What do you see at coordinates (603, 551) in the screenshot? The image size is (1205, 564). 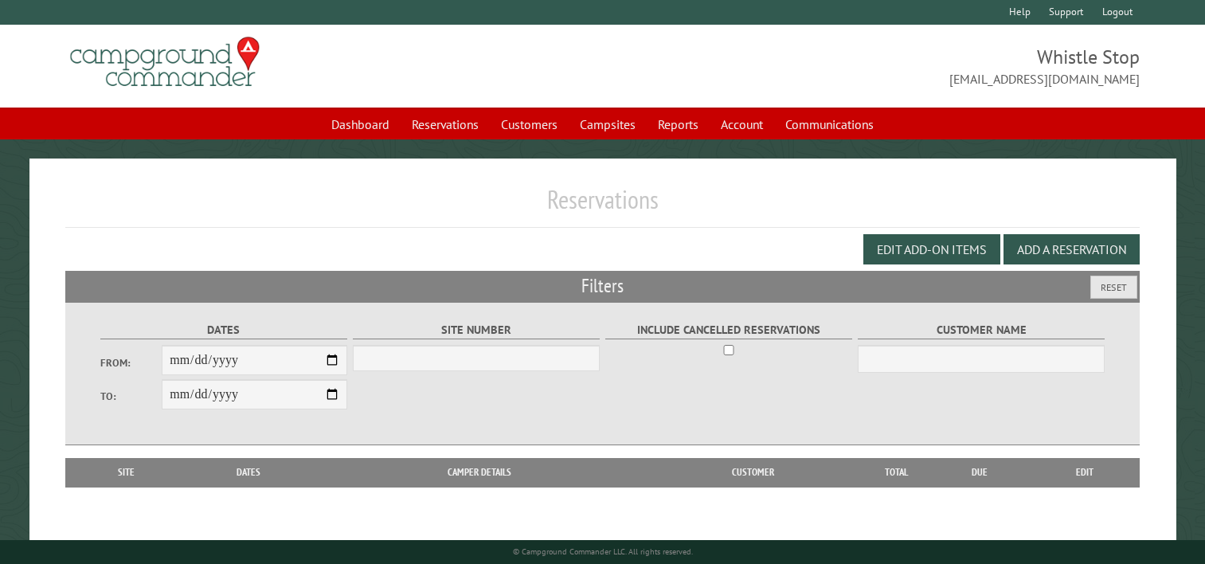 I see `small: © Campground Commander LLC. All rights reserved.` at bounding box center [603, 551].